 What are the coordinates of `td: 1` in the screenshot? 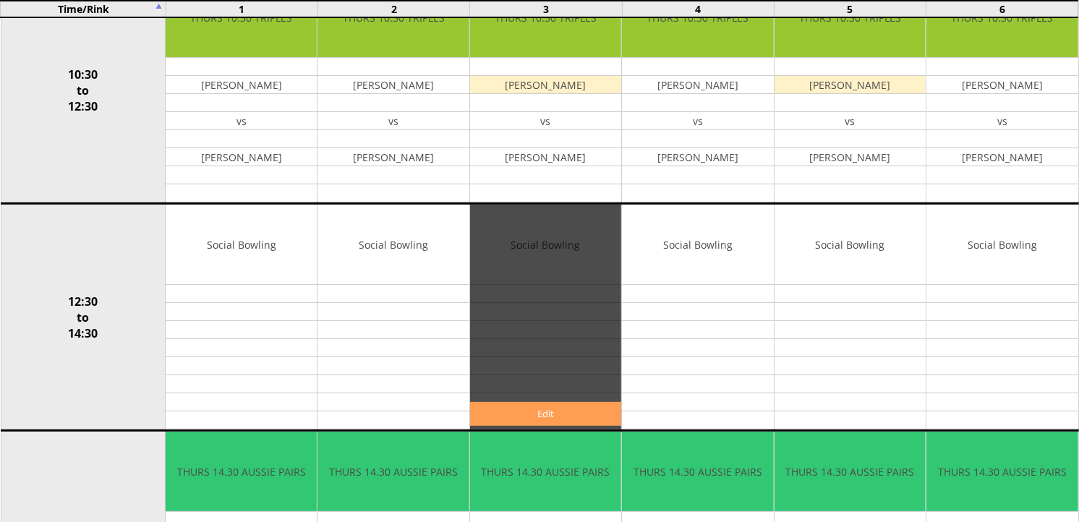 It's located at (241, 9).